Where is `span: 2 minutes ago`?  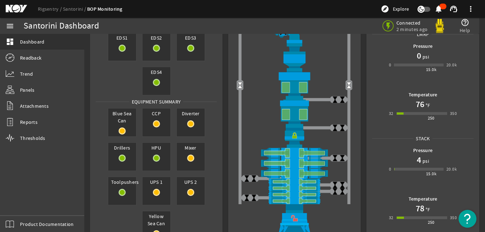
span: 2 minutes ago is located at coordinates (412, 29).